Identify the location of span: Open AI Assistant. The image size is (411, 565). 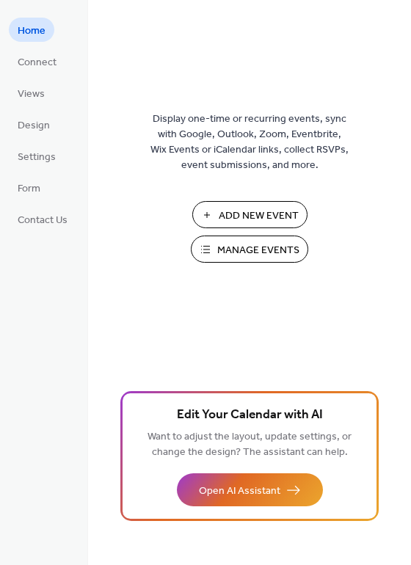
(239, 490).